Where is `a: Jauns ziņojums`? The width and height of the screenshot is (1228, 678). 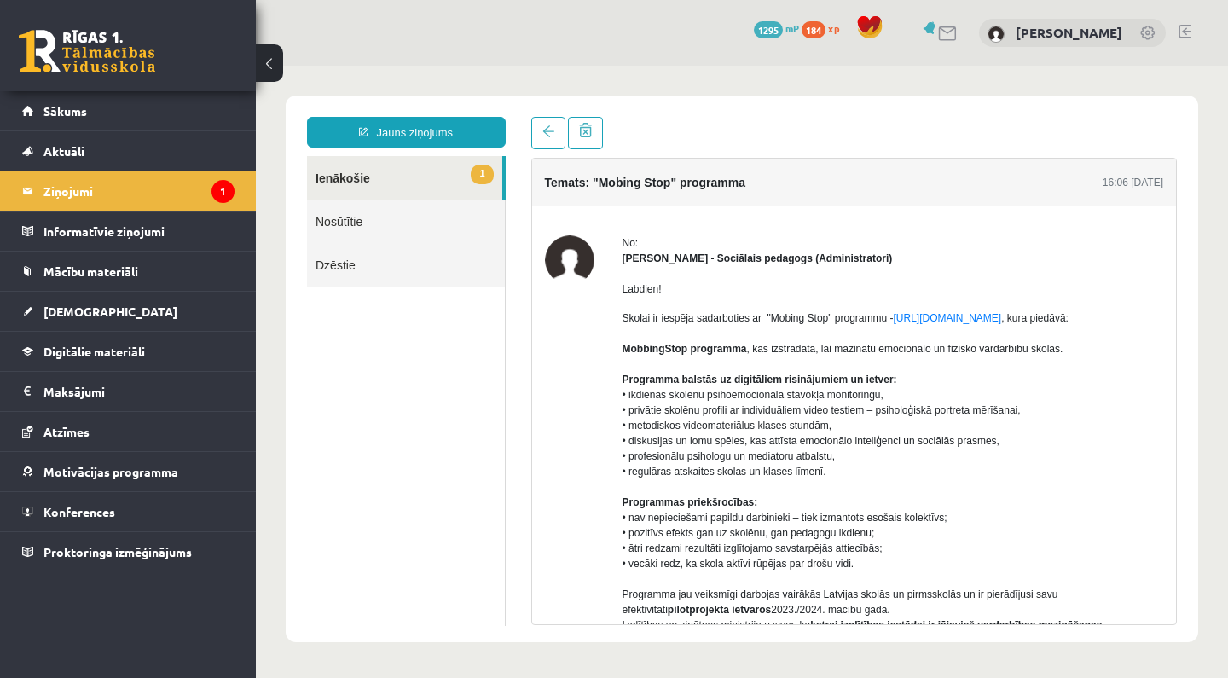
a: Jauns ziņojums is located at coordinates (150, 67).